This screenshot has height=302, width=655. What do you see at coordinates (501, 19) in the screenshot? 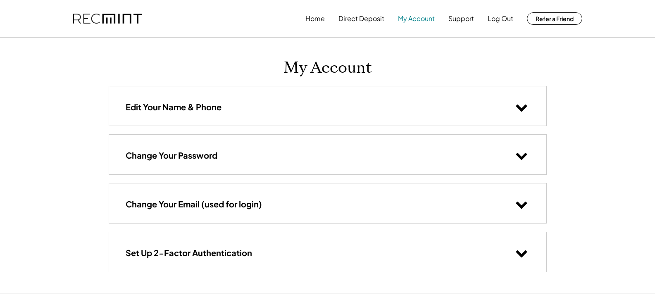
I see `button: Log Out` at bounding box center [501, 19].